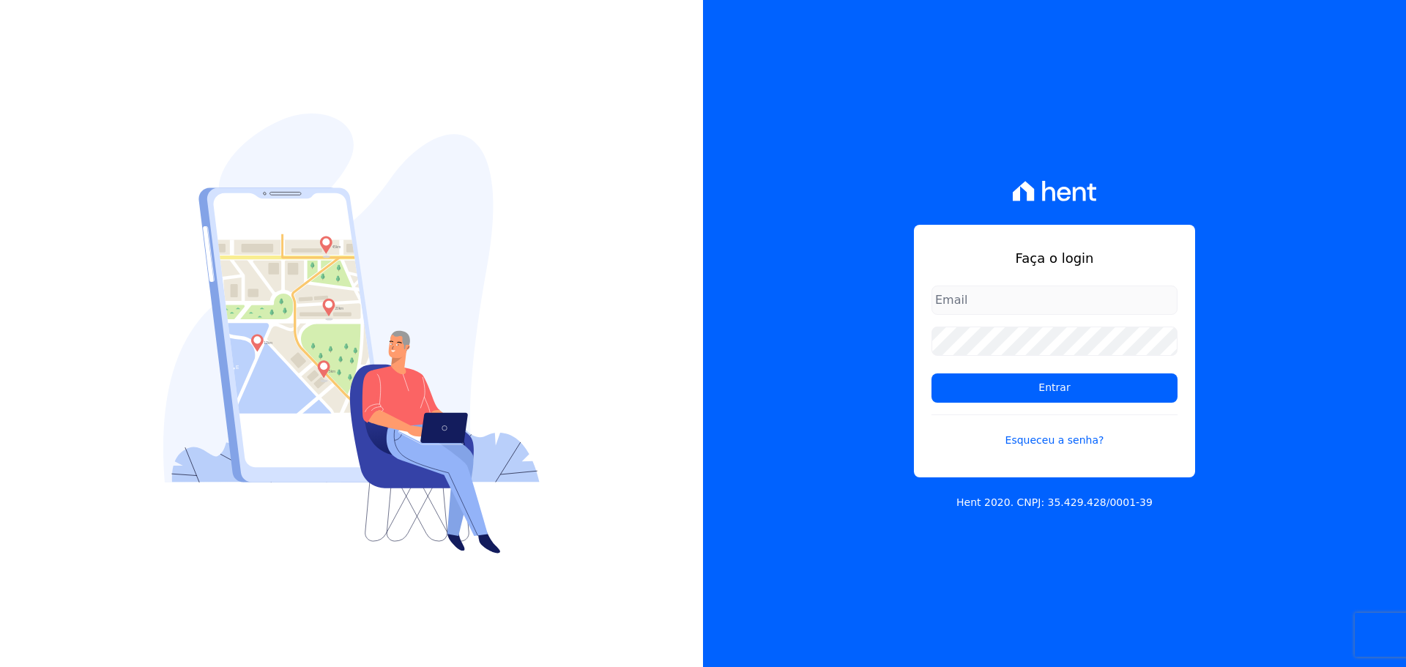 Image resolution: width=1406 pixels, height=667 pixels. What do you see at coordinates (1055, 300) in the screenshot?
I see `input: Email` at bounding box center [1055, 300].